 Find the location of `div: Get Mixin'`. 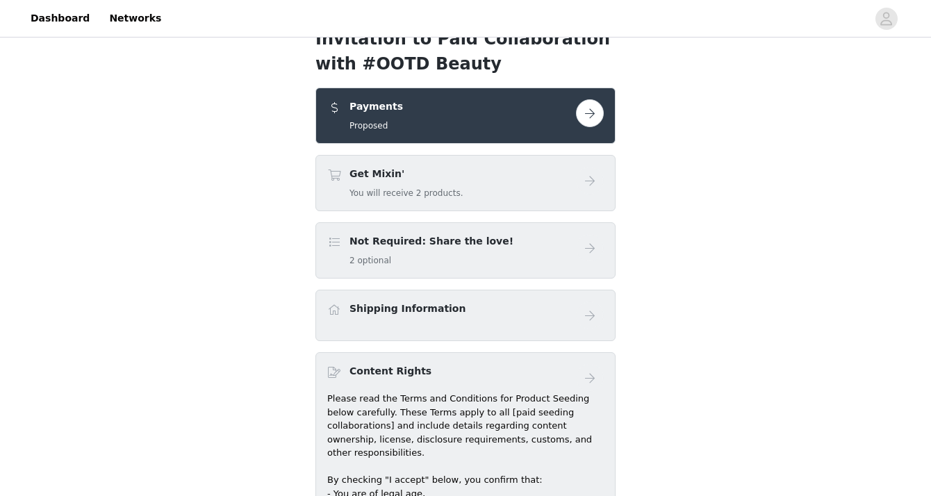

div: Get Mixin' is located at coordinates (466, 183).